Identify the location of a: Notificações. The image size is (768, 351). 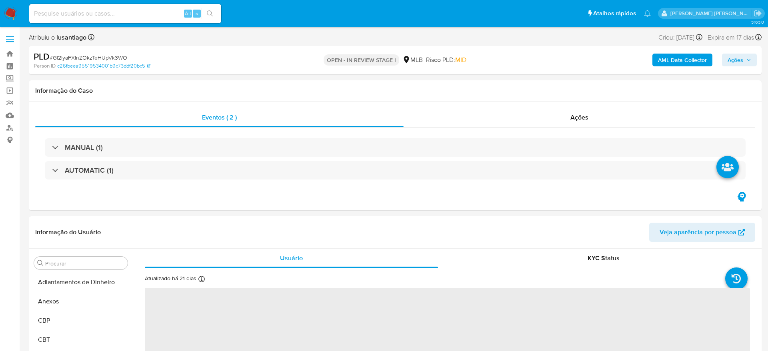
(647, 13).